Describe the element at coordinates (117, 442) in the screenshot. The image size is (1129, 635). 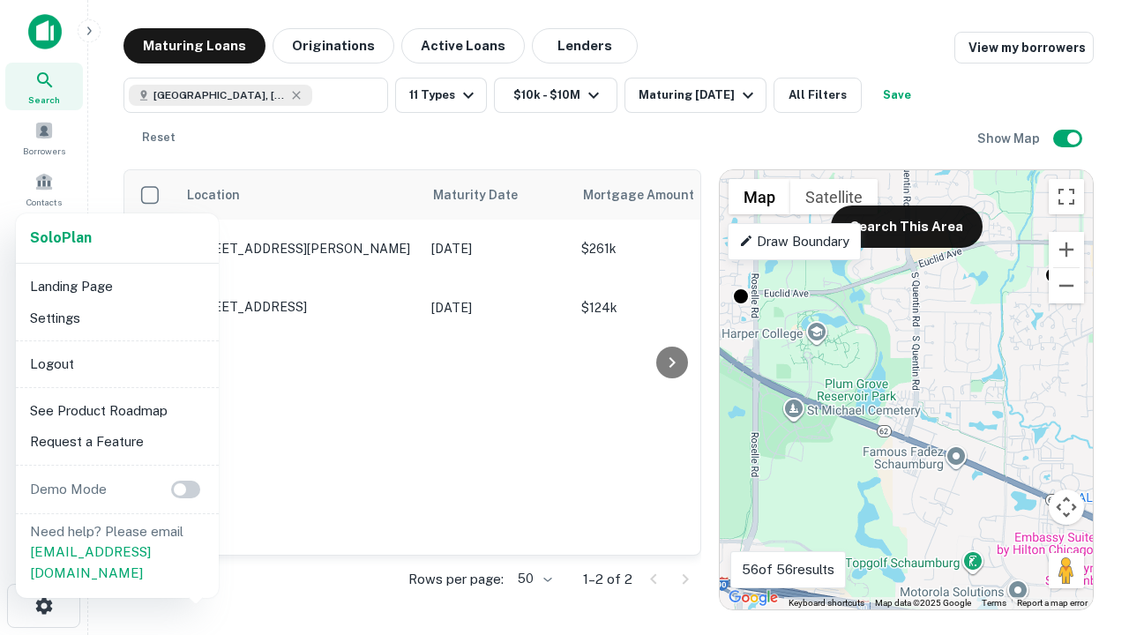
I see `li: Request a Feature` at that location.